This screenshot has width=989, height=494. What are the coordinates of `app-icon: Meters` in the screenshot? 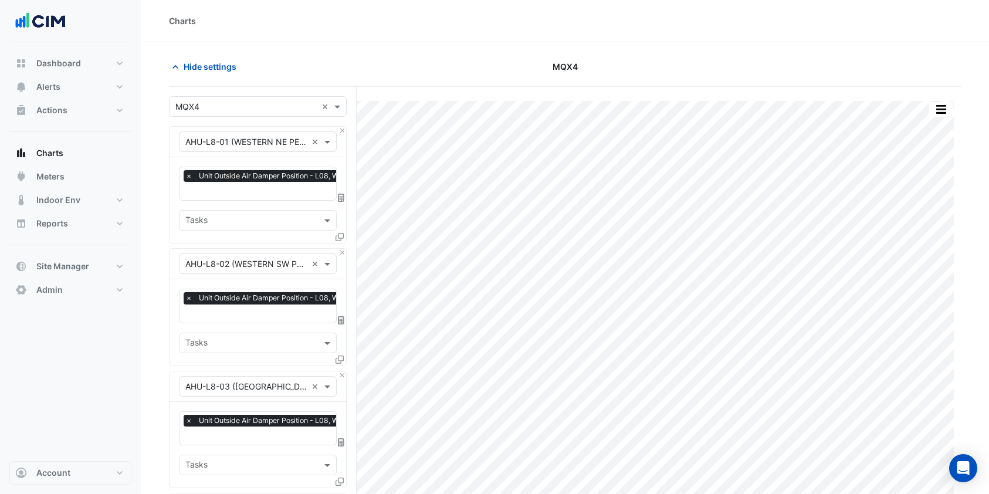 It's located at (21, 177).